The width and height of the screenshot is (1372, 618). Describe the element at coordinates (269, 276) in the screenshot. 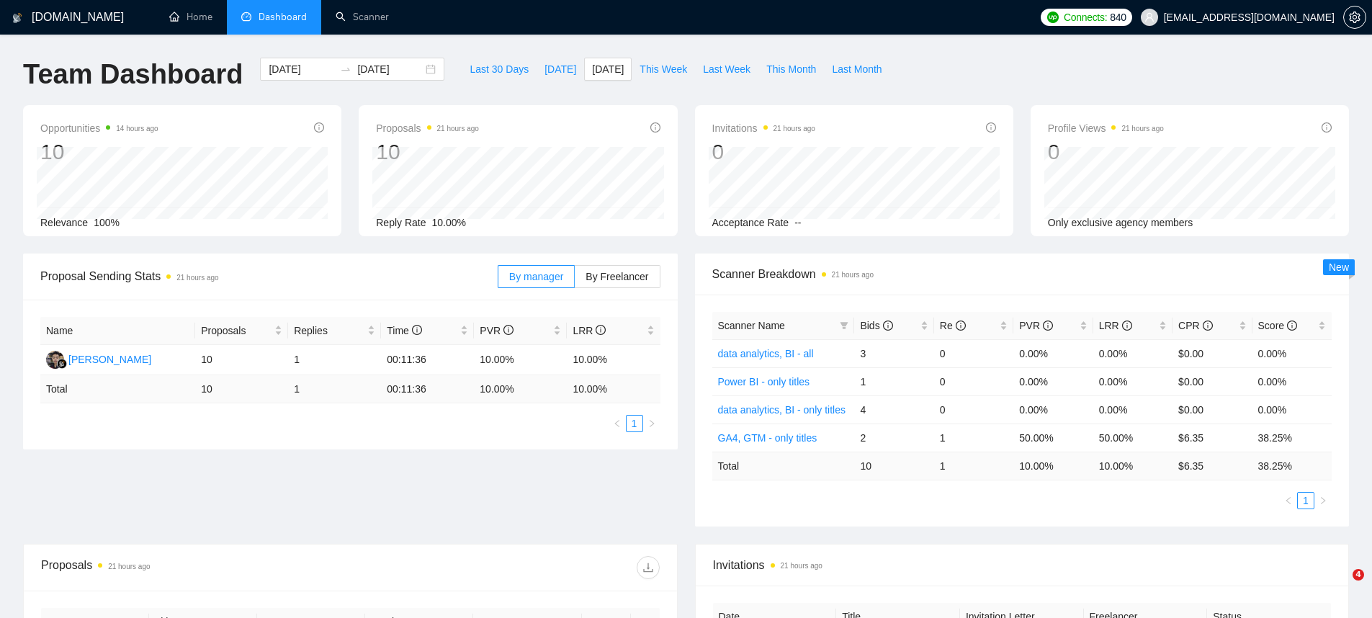

I see `span: Proposal Sending Stats` at that location.